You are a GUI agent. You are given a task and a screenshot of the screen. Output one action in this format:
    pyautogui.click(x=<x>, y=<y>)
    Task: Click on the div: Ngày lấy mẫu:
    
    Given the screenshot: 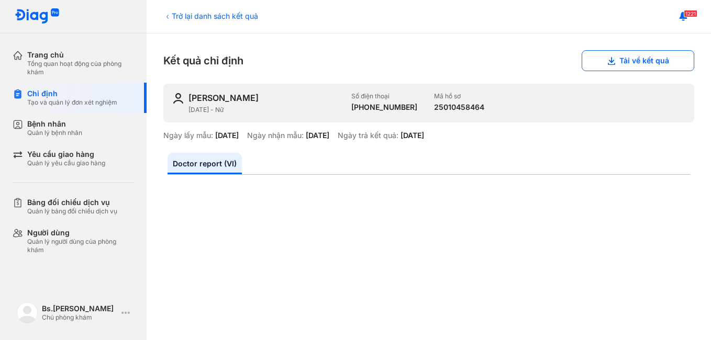 What is the action you would take?
    pyautogui.click(x=188, y=136)
    